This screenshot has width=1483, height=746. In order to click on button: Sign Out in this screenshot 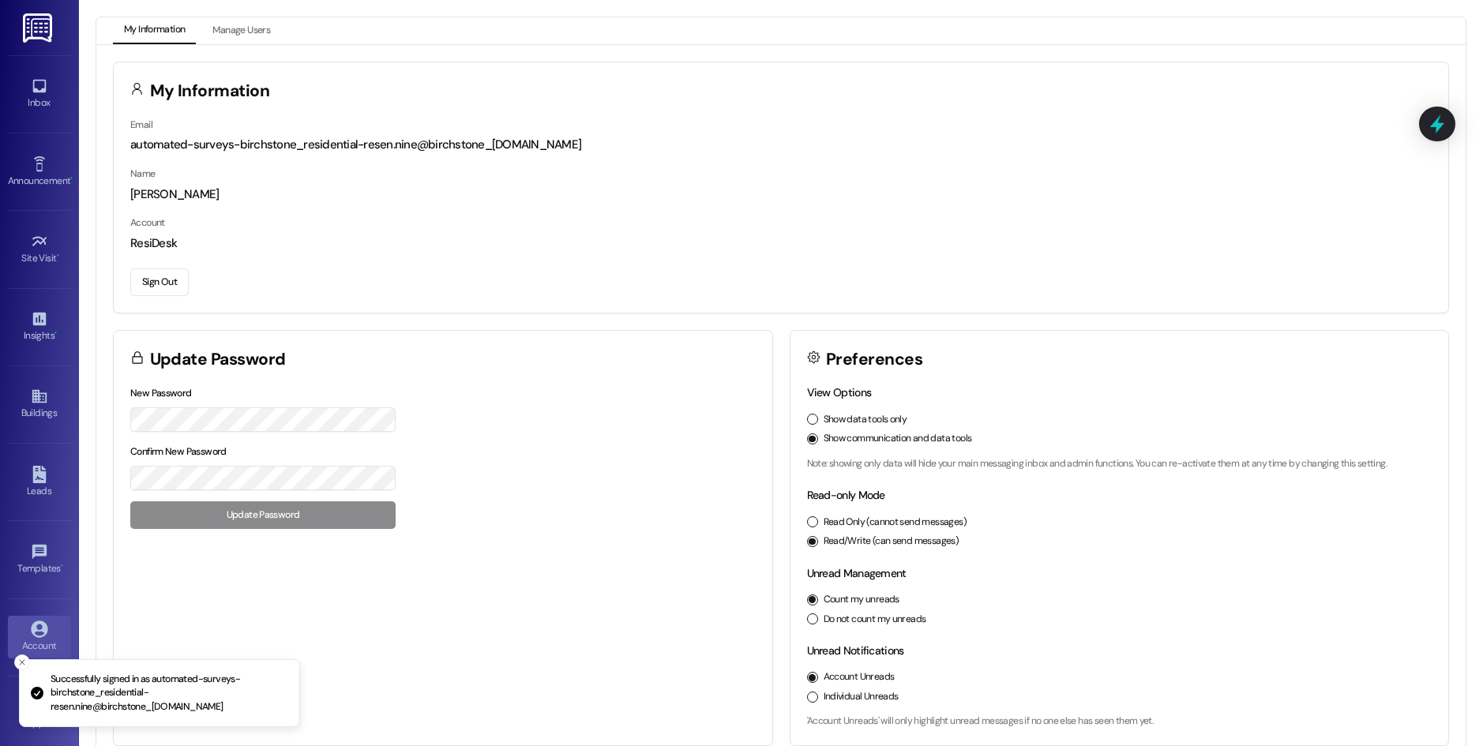, I will do `click(160, 282)`.